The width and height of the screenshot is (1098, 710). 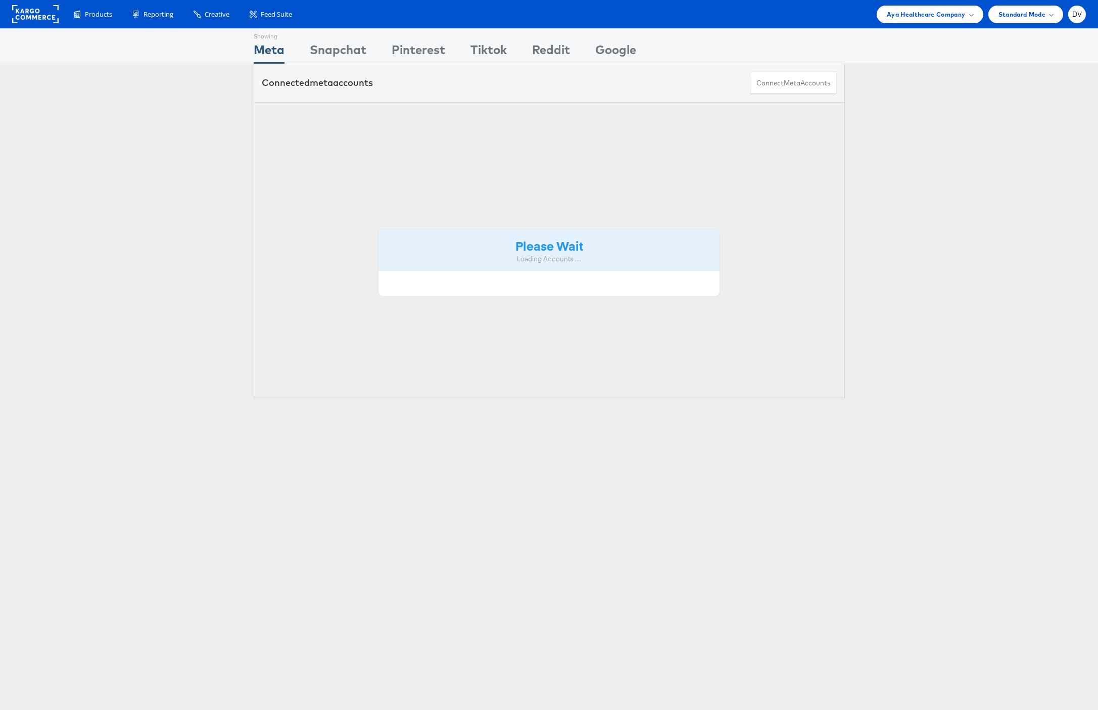 What do you see at coordinates (158, 14) in the screenshot?
I see `span: Reporting` at bounding box center [158, 14].